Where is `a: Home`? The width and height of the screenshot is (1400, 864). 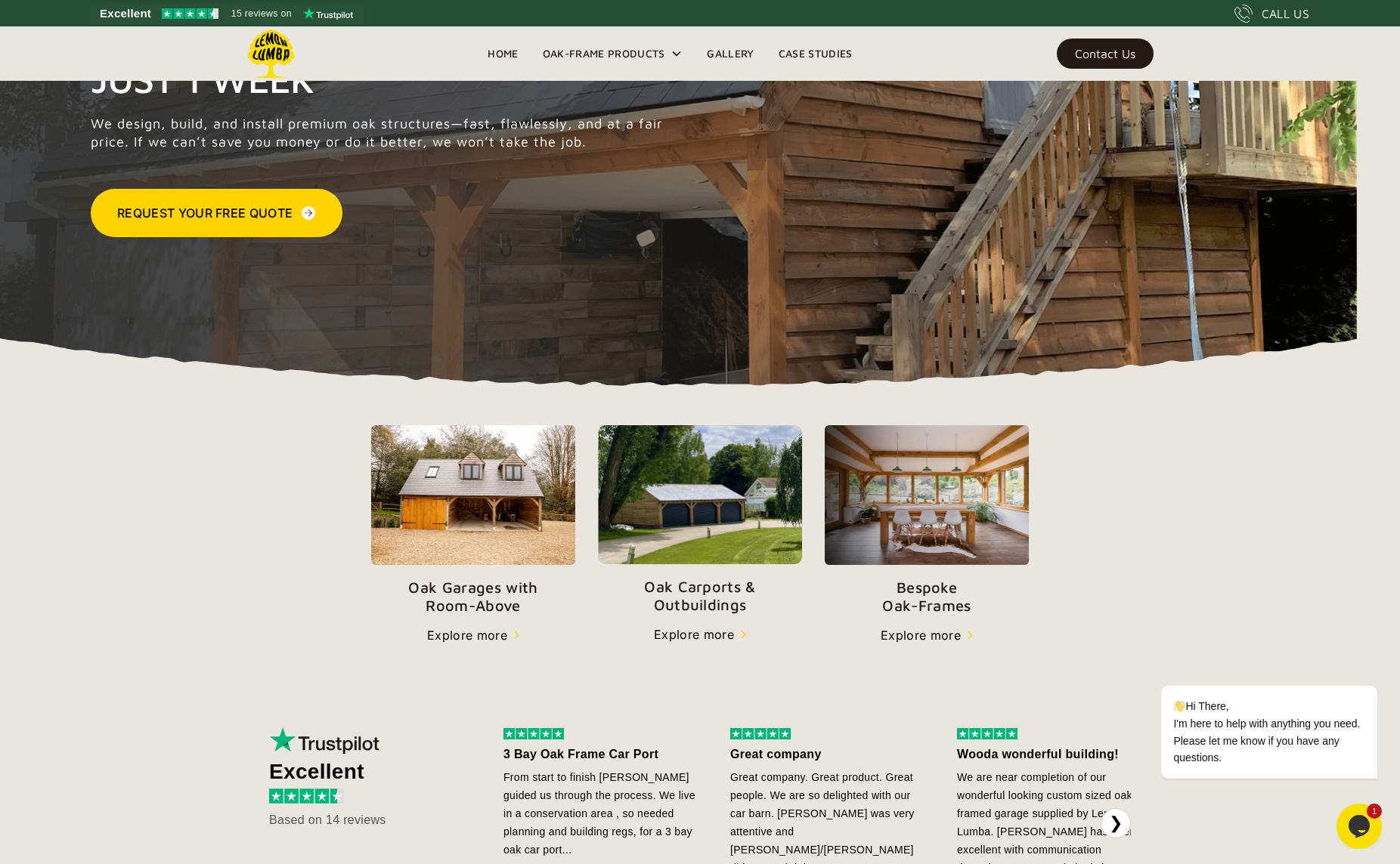 a: Home is located at coordinates (503, 54).